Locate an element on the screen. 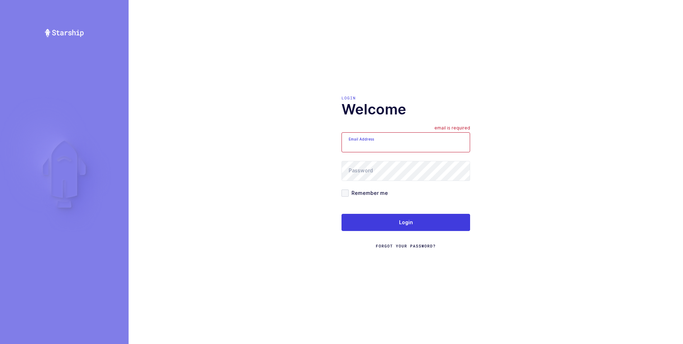 The image size is (683, 344). span: Login is located at coordinates (406, 222).